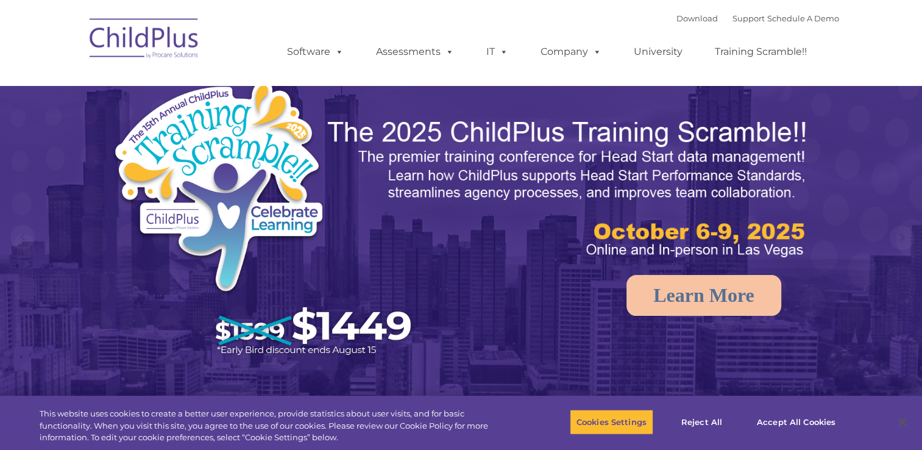 This screenshot has width=922, height=450. What do you see at coordinates (701, 422) in the screenshot?
I see `button: Reject All` at bounding box center [701, 422].